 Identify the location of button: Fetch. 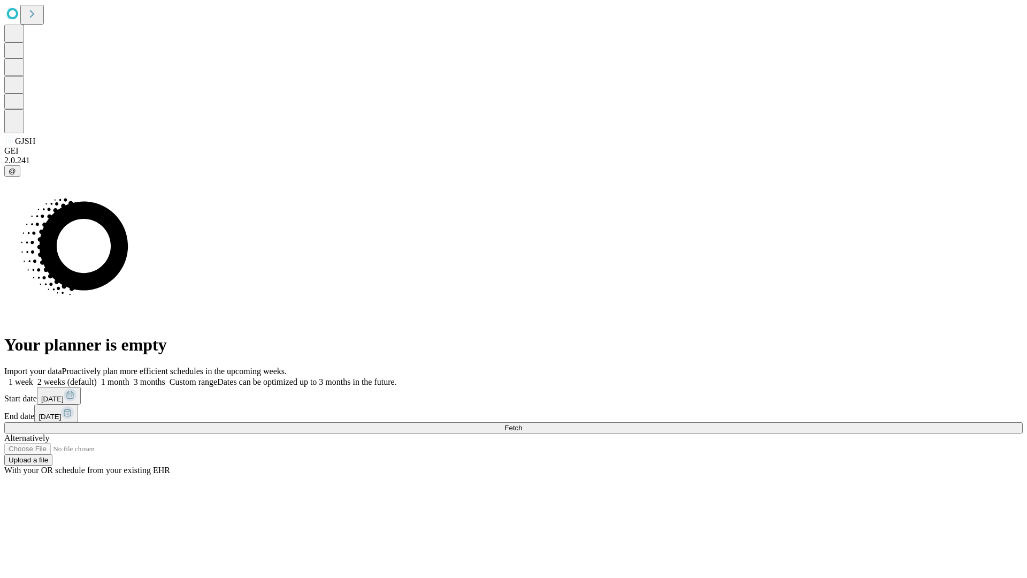
(514, 428).